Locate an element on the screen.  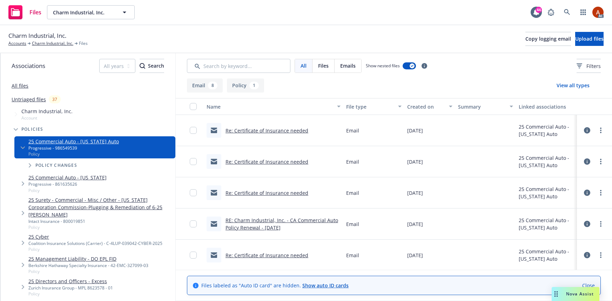
div: Search is located at coordinates (152, 66).